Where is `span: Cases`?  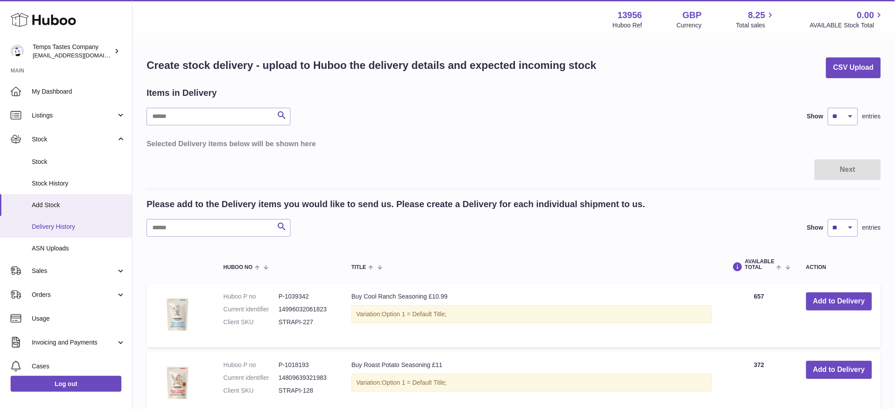 span: Cases is located at coordinates (79, 366).